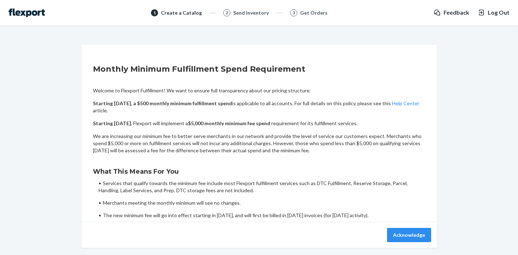  What do you see at coordinates (499, 12) in the screenshot?
I see `span: Log Out` at bounding box center [499, 12].